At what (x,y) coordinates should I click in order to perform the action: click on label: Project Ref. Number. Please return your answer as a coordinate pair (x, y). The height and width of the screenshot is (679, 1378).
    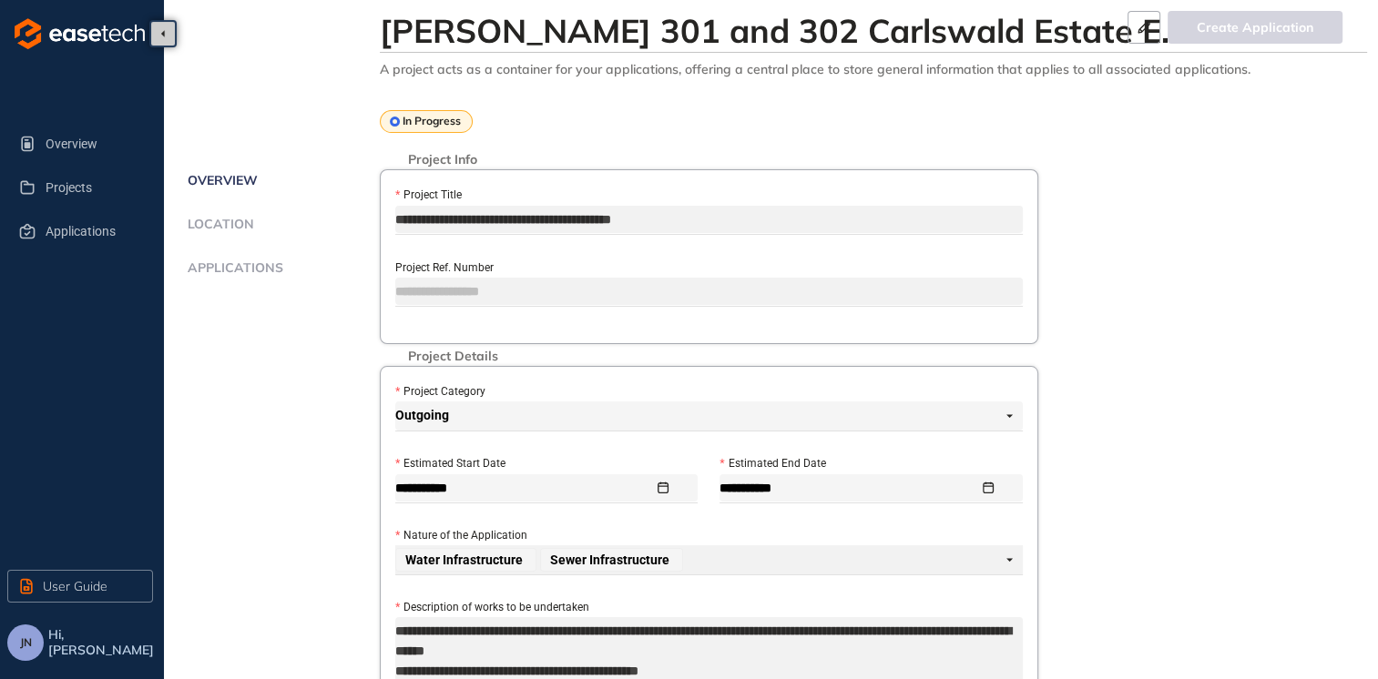
    Looking at the image, I should click on (444, 268).